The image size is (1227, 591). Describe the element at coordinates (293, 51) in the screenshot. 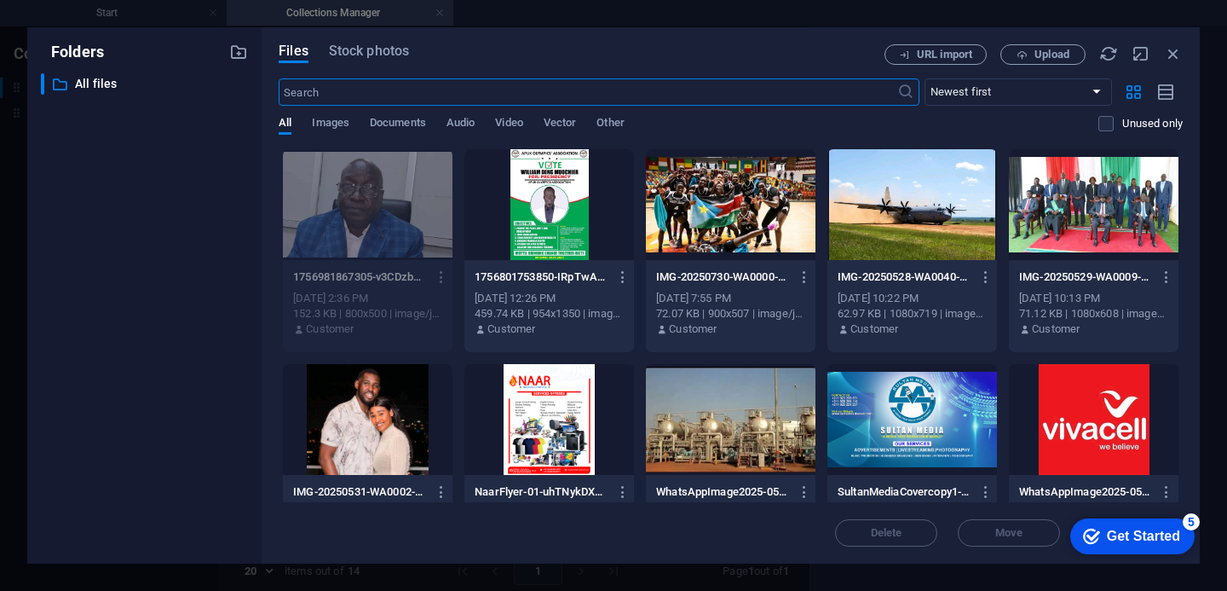

I see `span: Files` at that location.